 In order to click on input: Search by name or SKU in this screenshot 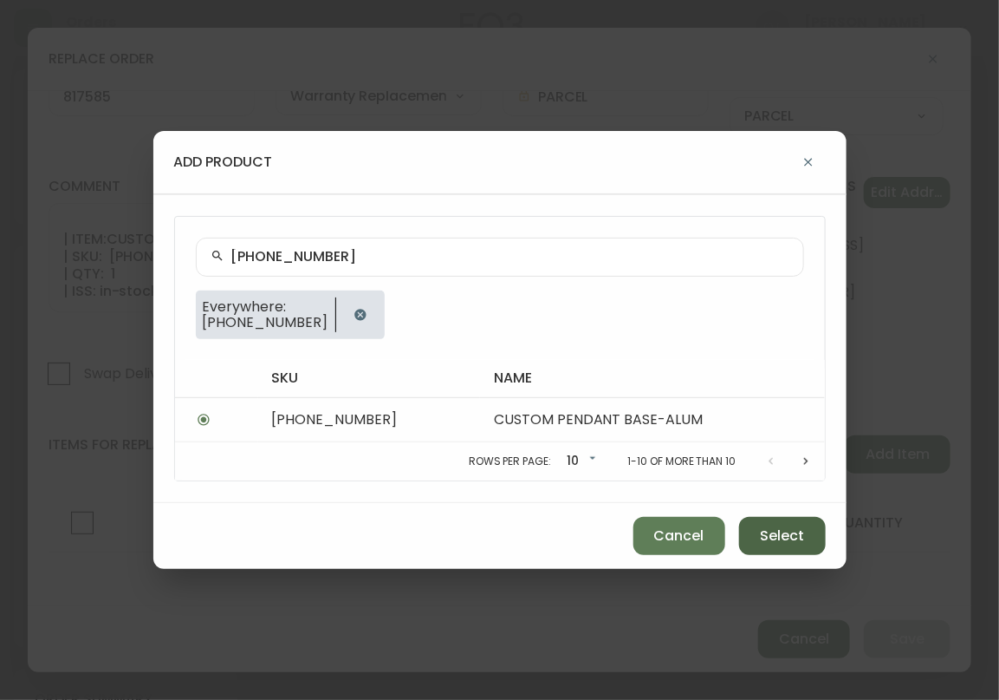, I will do `click(511, 257)`.